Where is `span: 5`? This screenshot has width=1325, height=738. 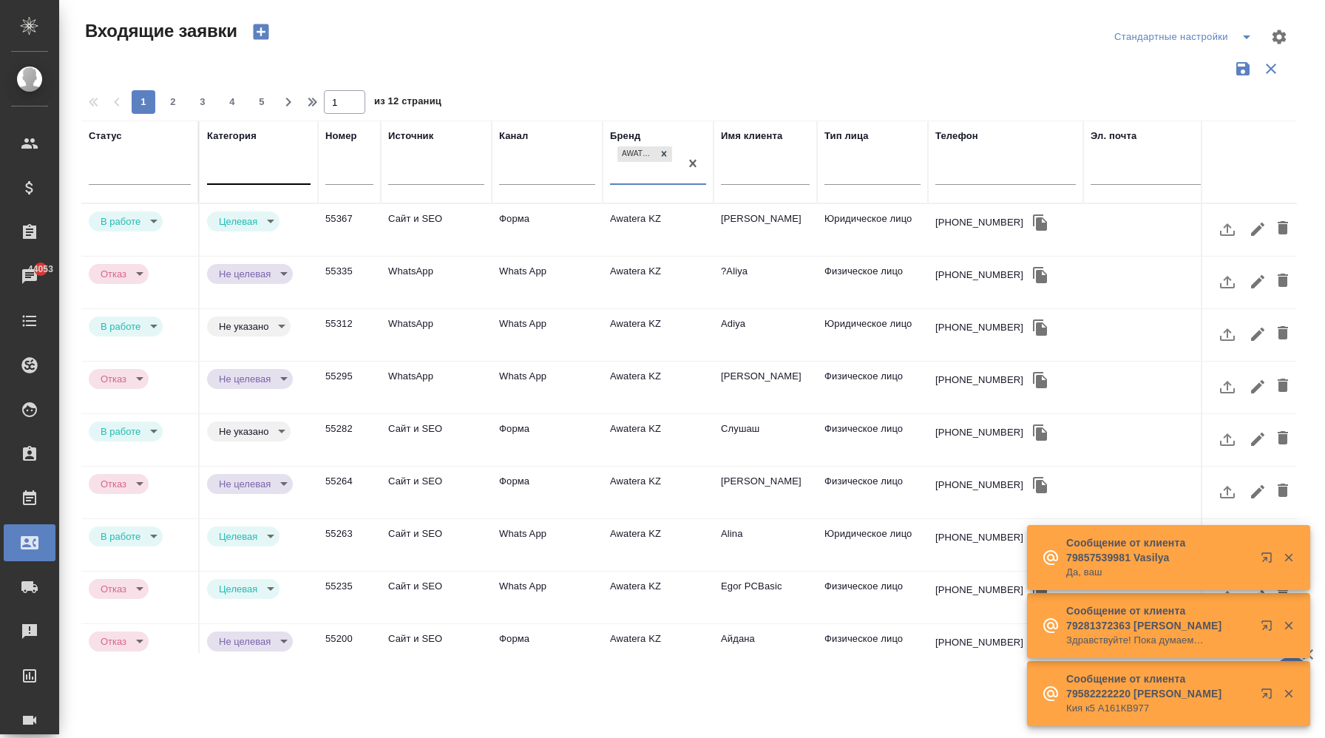
span: 5 is located at coordinates (262, 102).